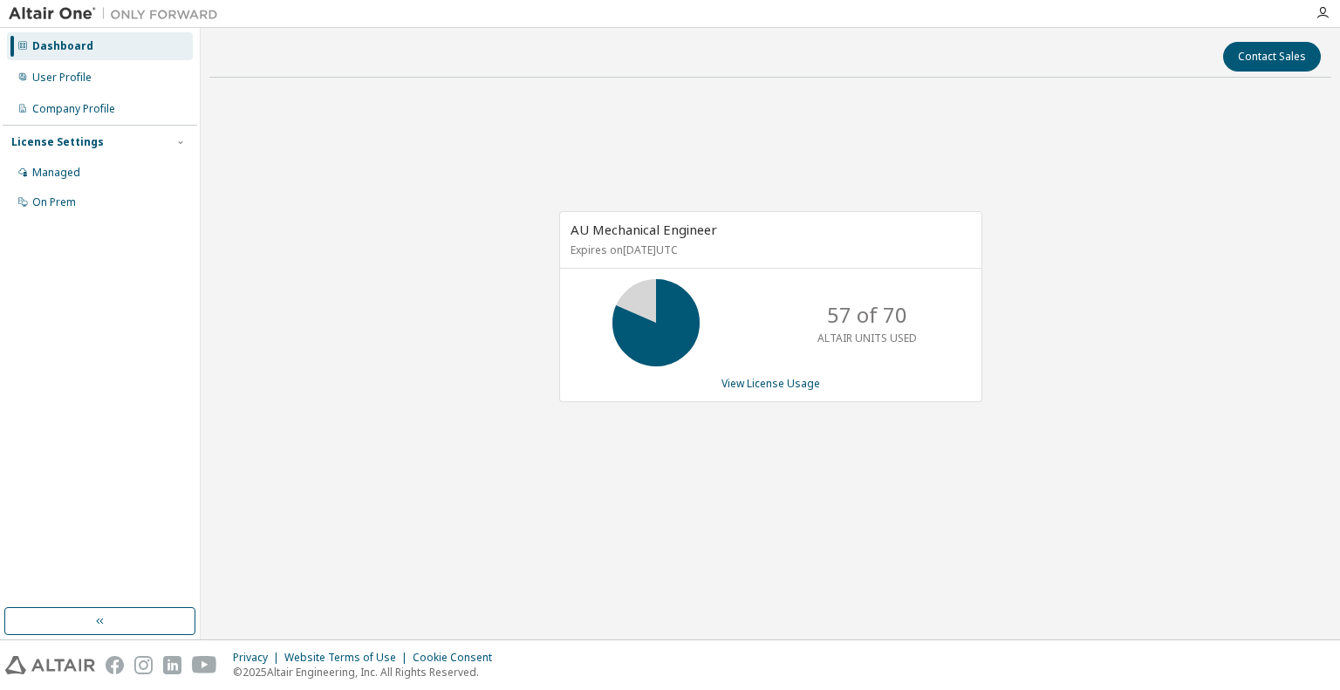 The image size is (1340, 690). What do you see at coordinates (172, 665) in the screenshot?
I see `img: linkedin.svg` at bounding box center [172, 665].